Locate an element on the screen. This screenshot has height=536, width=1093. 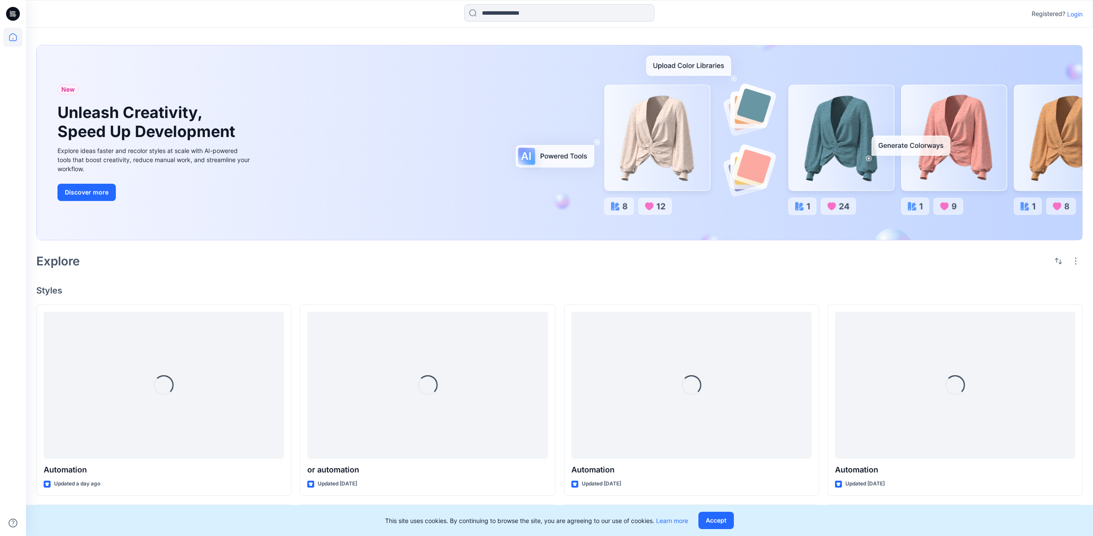
h1: Unleash Creativity, Speed Up Development is located at coordinates (148, 122).